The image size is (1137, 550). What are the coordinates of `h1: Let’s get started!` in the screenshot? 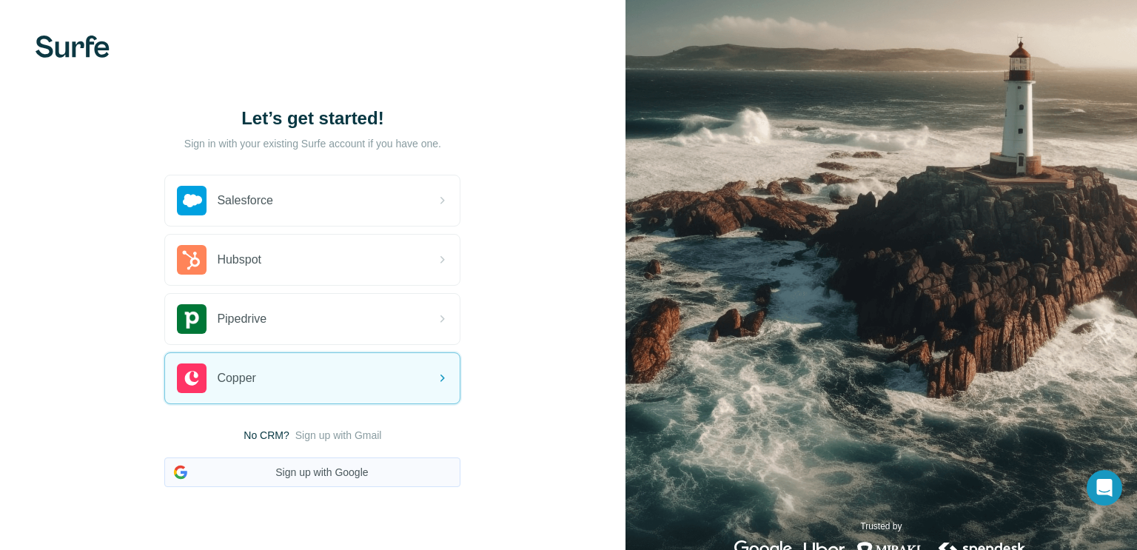 It's located at (312, 118).